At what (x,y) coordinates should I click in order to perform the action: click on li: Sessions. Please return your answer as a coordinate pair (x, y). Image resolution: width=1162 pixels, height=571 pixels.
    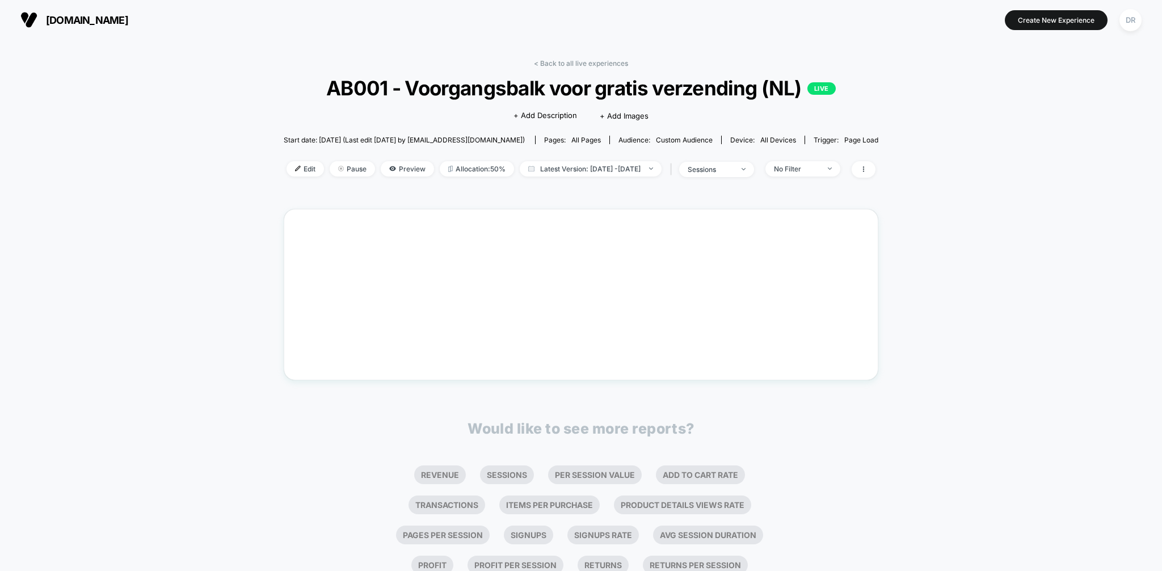
    Looking at the image, I should click on (507, 474).